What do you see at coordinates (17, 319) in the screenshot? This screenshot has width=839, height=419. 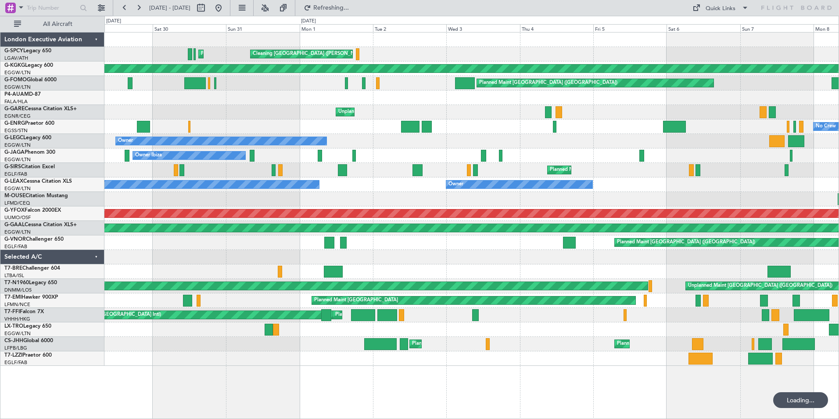 I see `a: VHHH/HKG` at bounding box center [17, 319].